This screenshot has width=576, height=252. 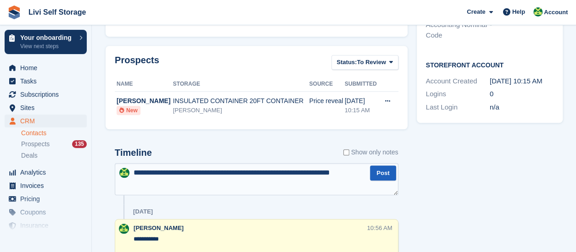 I want to click on h2: Storefront Account, so click(x=490, y=65).